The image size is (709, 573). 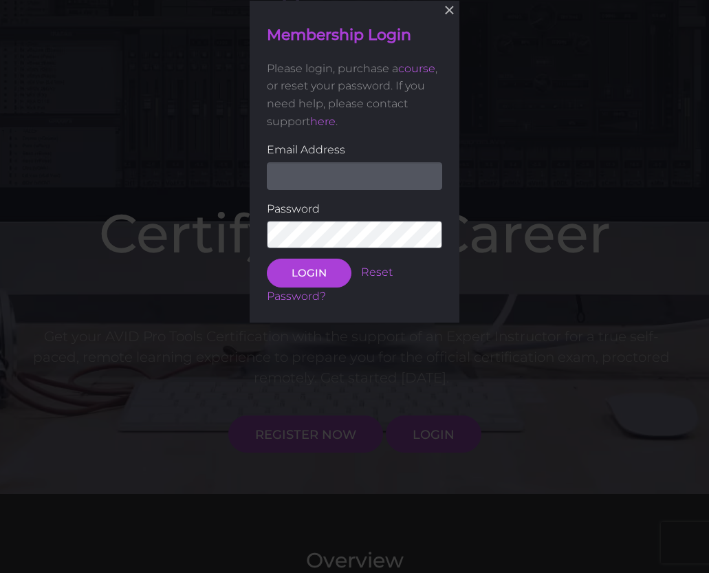 What do you see at coordinates (417, 67) in the screenshot?
I see `a: course` at bounding box center [417, 67].